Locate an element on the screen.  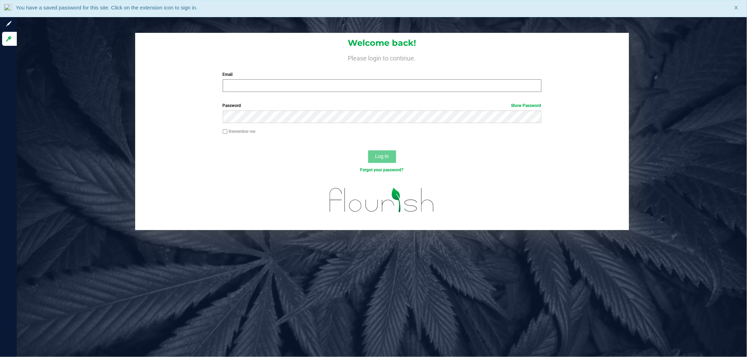
label: Email is located at coordinates (382, 75).